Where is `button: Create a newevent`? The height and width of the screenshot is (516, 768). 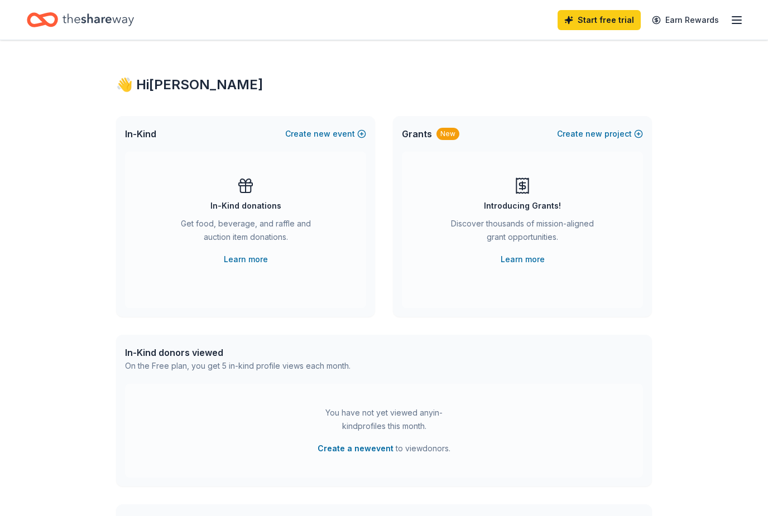 button: Create a newevent is located at coordinates (356, 449).